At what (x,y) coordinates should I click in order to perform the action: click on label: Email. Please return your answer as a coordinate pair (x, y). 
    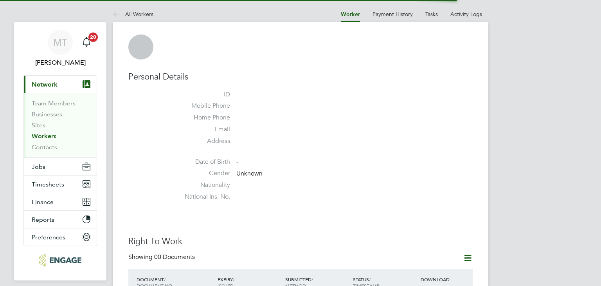
    Looking at the image, I should click on (203, 129).